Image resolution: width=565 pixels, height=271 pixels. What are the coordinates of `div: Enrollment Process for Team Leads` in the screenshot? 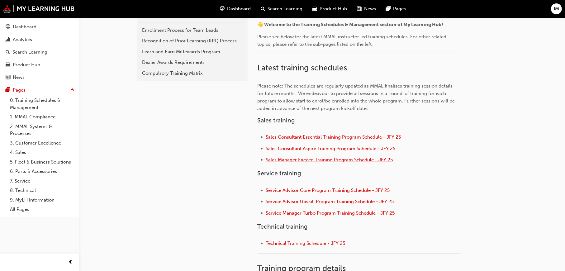 It's located at (192, 30).